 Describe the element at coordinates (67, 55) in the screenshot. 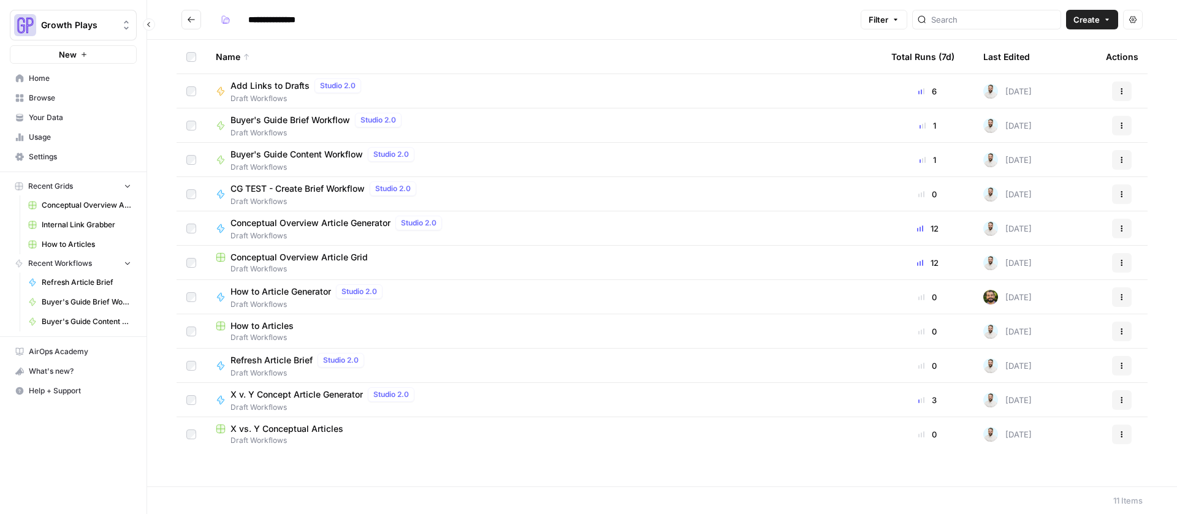

I see `span: New` at that location.